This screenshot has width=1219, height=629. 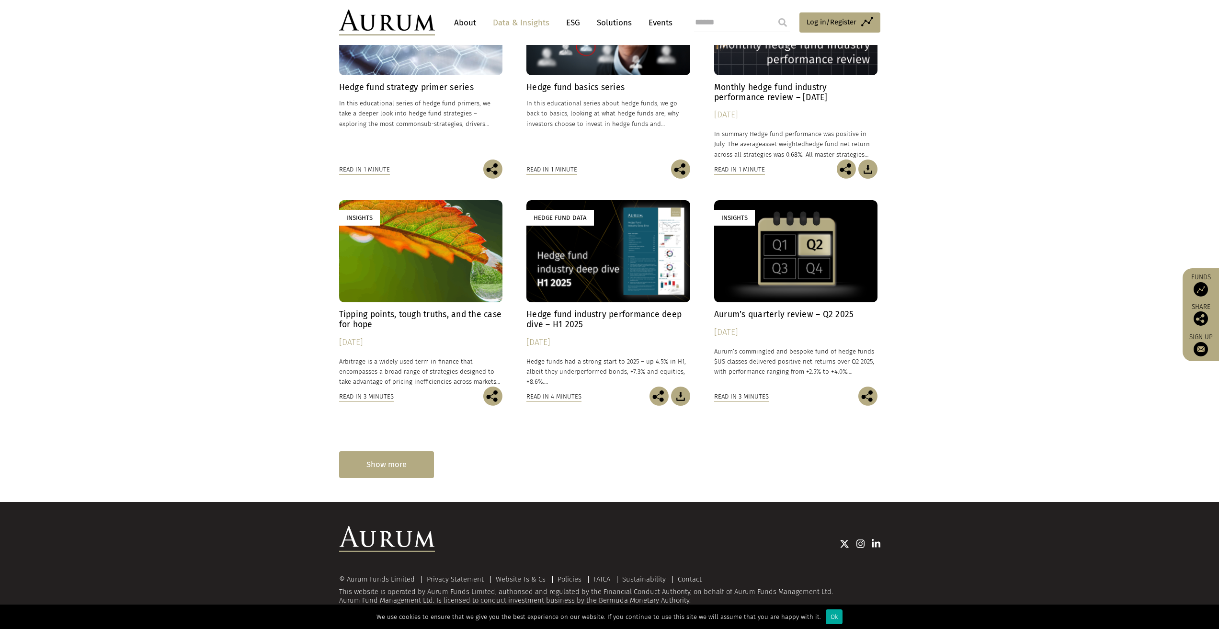 What do you see at coordinates (465, 23) in the screenshot?
I see `a: About` at bounding box center [465, 23].